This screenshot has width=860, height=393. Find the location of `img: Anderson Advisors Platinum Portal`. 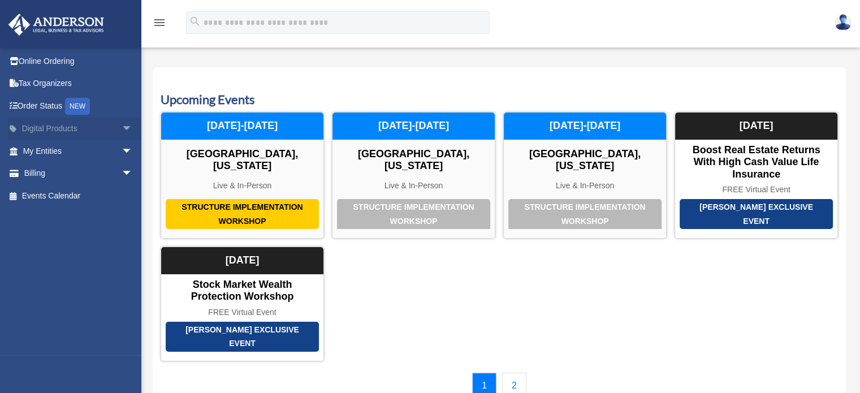

img: Anderson Advisors Platinum Portal is located at coordinates (56, 24).